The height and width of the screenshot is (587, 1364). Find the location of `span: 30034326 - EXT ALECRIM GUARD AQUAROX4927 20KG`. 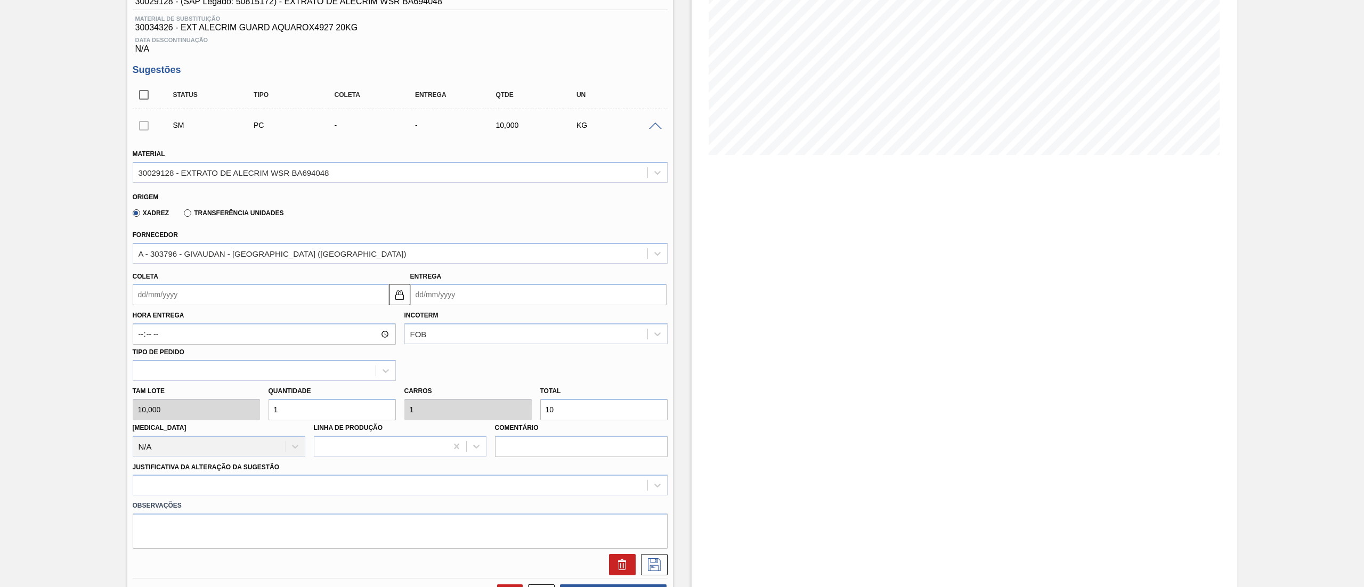

span: 30034326 - EXT ALECRIM GUARD AQUAROX4927 20KG is located at coordinates (400, 28).